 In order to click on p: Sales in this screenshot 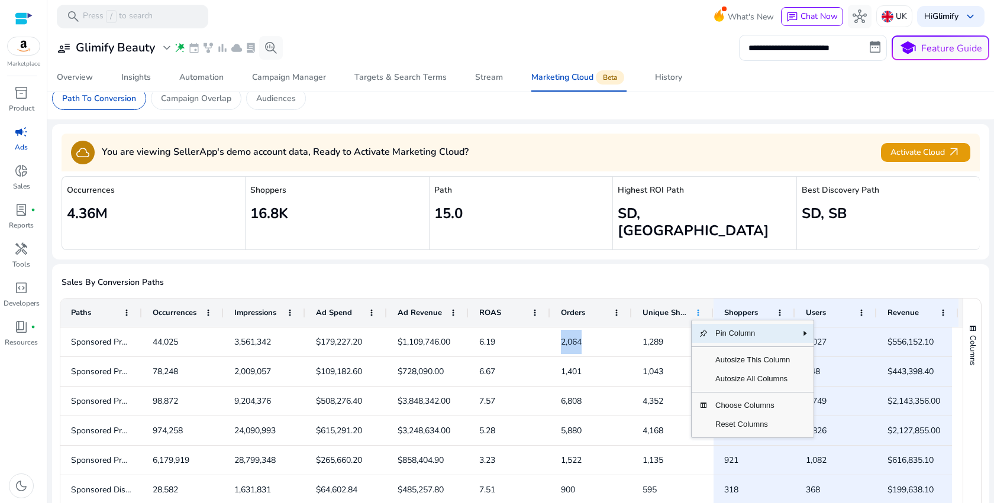, I will do `click(21, 186)`.